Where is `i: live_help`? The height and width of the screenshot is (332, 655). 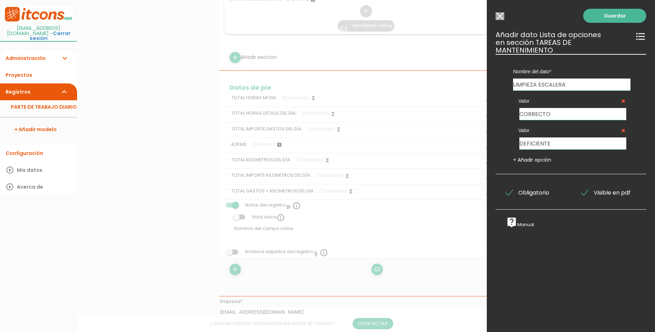
i: live_help is located at coordinates (512, 222).